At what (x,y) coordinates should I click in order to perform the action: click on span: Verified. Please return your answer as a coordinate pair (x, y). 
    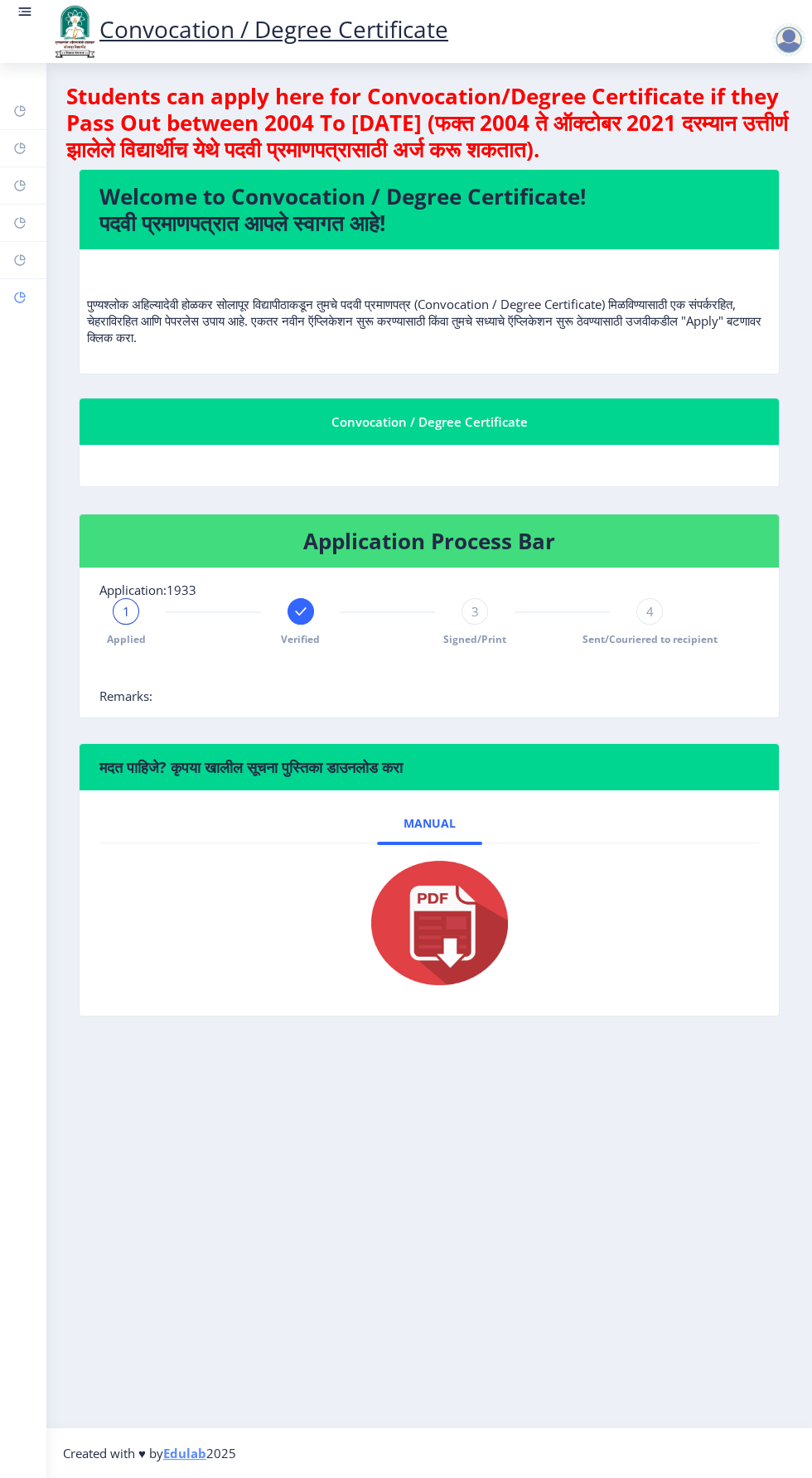
    Looking at the image, I should click on (300, 639).